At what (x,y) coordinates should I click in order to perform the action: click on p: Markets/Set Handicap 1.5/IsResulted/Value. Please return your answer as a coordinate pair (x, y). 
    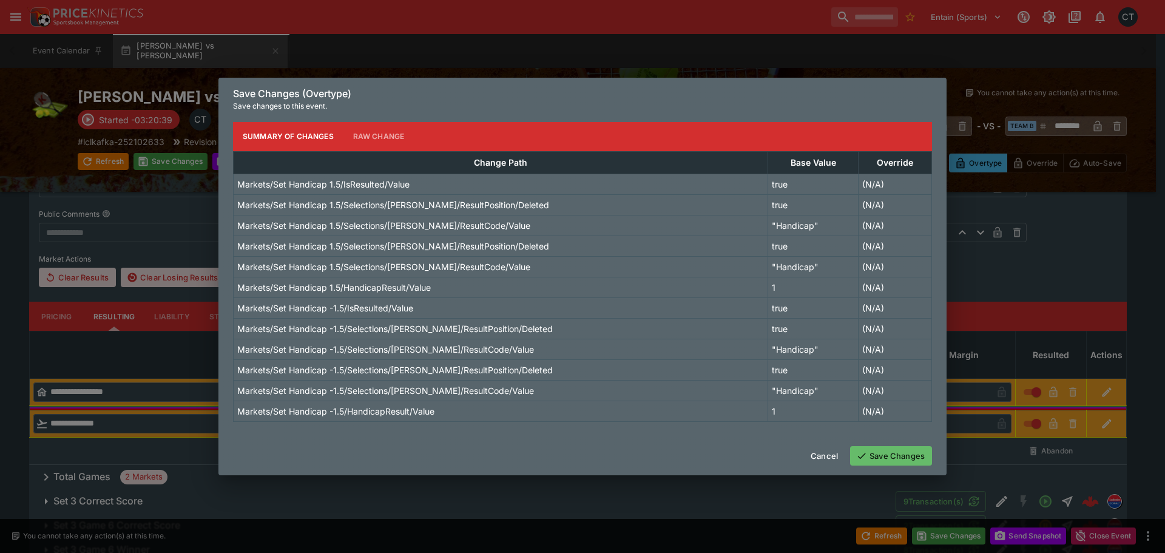
    Looking at the image, I should click on (323, 184).